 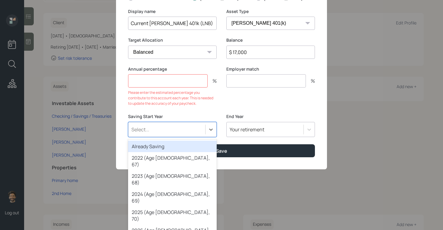 I want to click on label: Target Allocation, so click(x=172, y=40).